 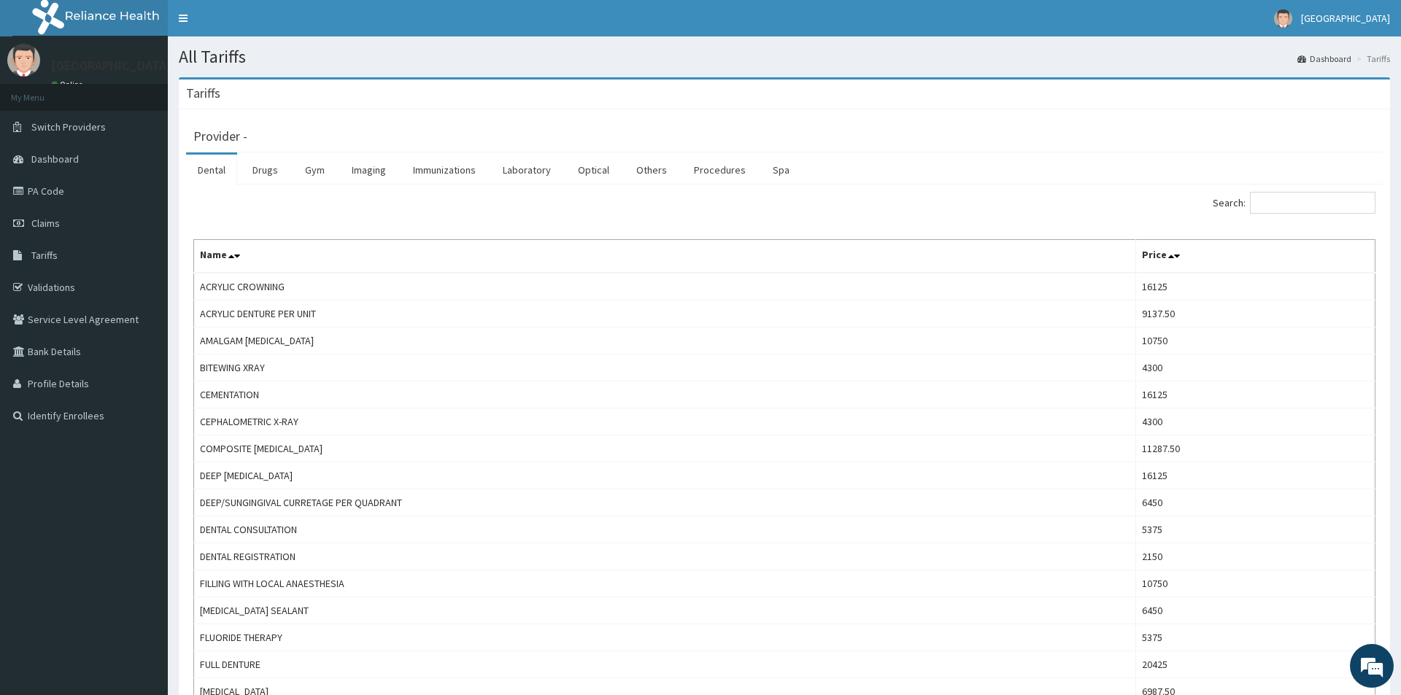 I want to click on a: Optical, so click(x=593, y=170).